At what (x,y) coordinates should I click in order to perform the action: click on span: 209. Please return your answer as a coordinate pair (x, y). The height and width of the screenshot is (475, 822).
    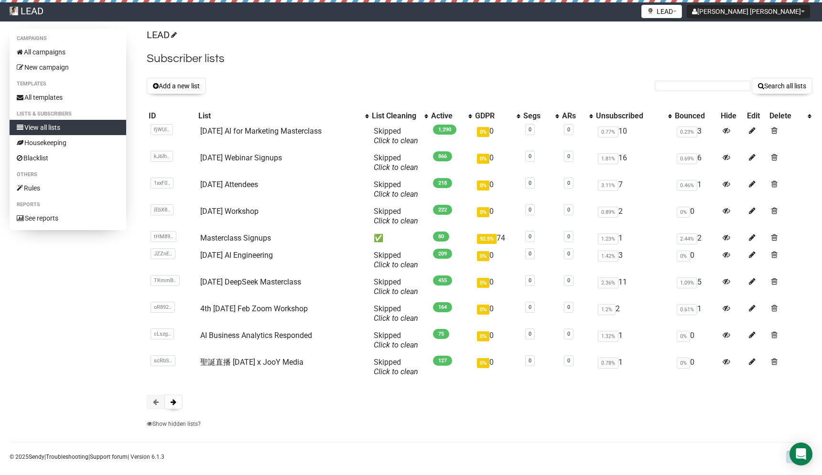
    Looking at the image, I should click on (442, 254).